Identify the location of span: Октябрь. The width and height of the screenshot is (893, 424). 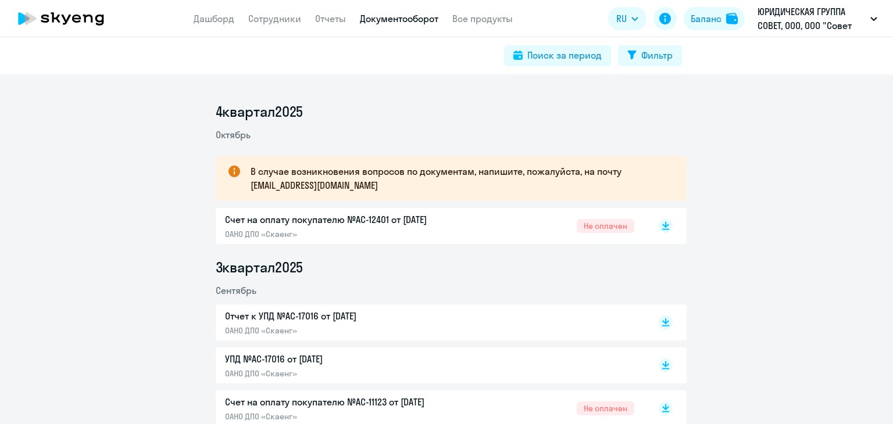
(233, 135).